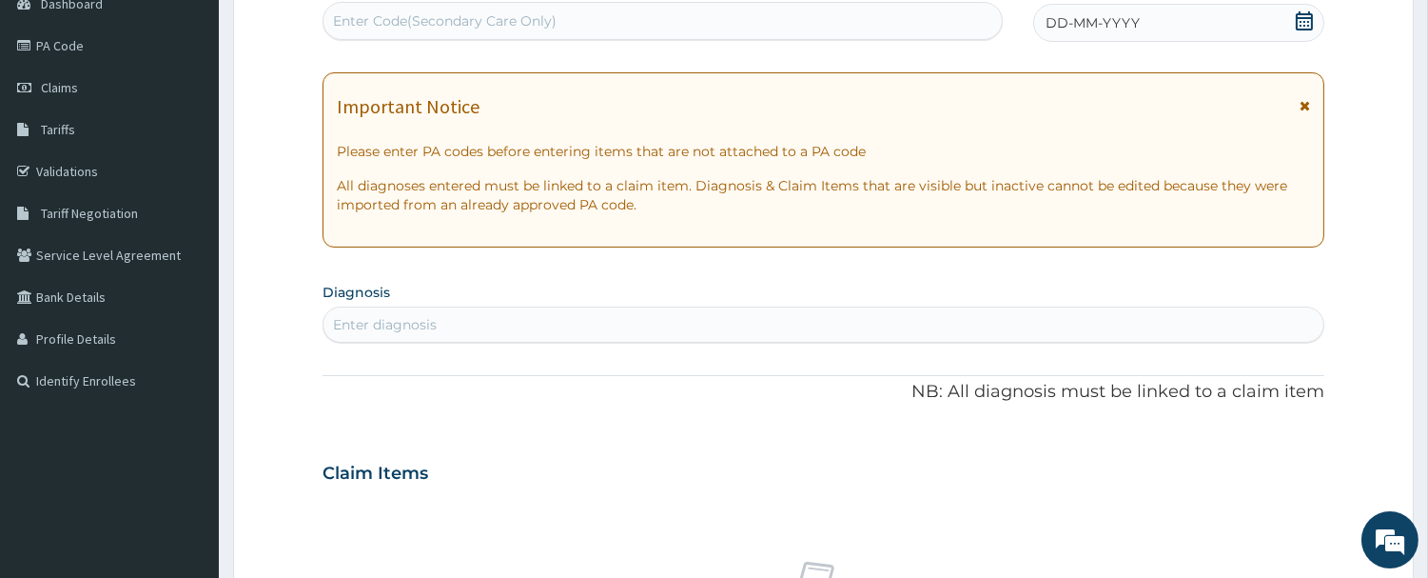  What do you see at coordinates (823, 392) in the screenshot?
I see `p: NB: All diagnosis must be linked to a claim item` at bounding box center [823, 392].